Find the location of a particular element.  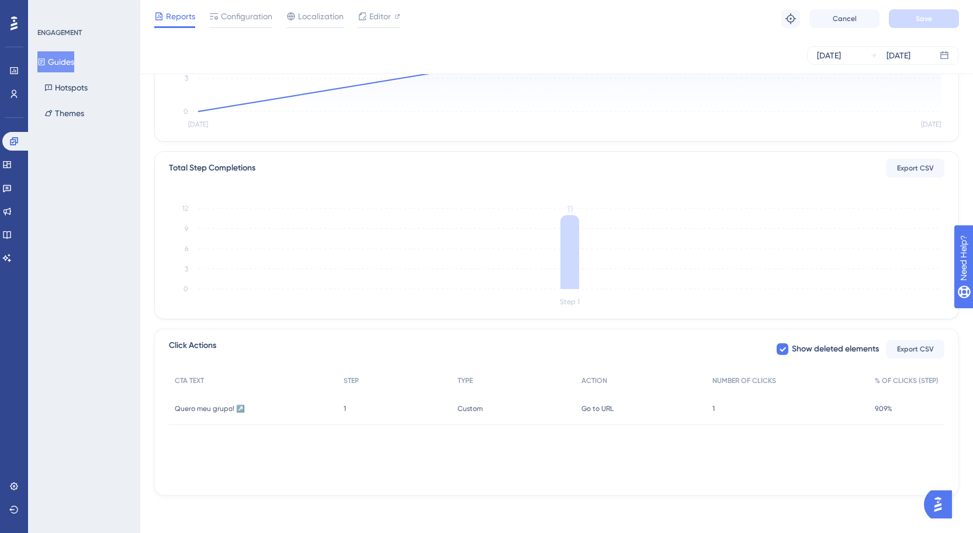

tspan: 9 is located at coordinates (186, 229).